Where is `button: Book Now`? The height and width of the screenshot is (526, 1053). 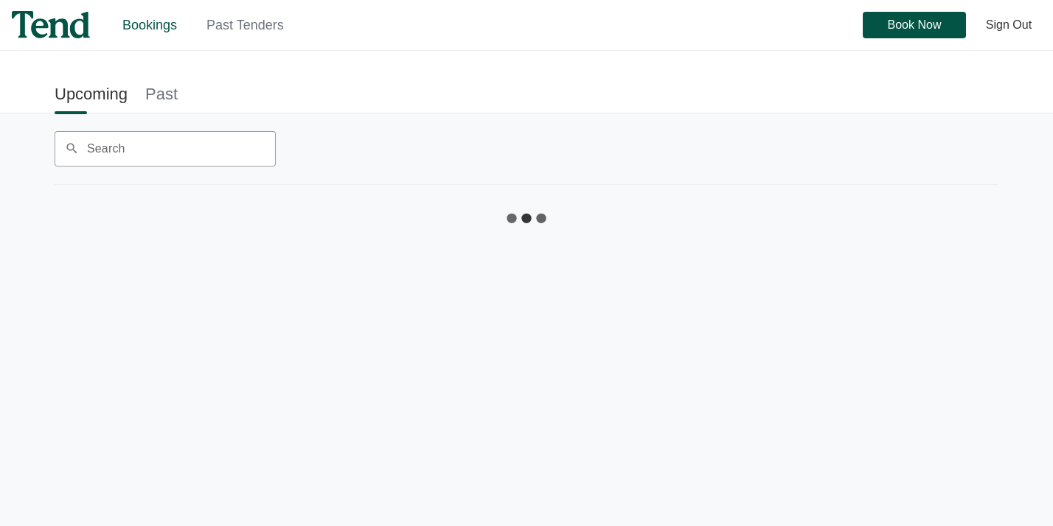
button: Book Now is located at coordinates (914, 25).